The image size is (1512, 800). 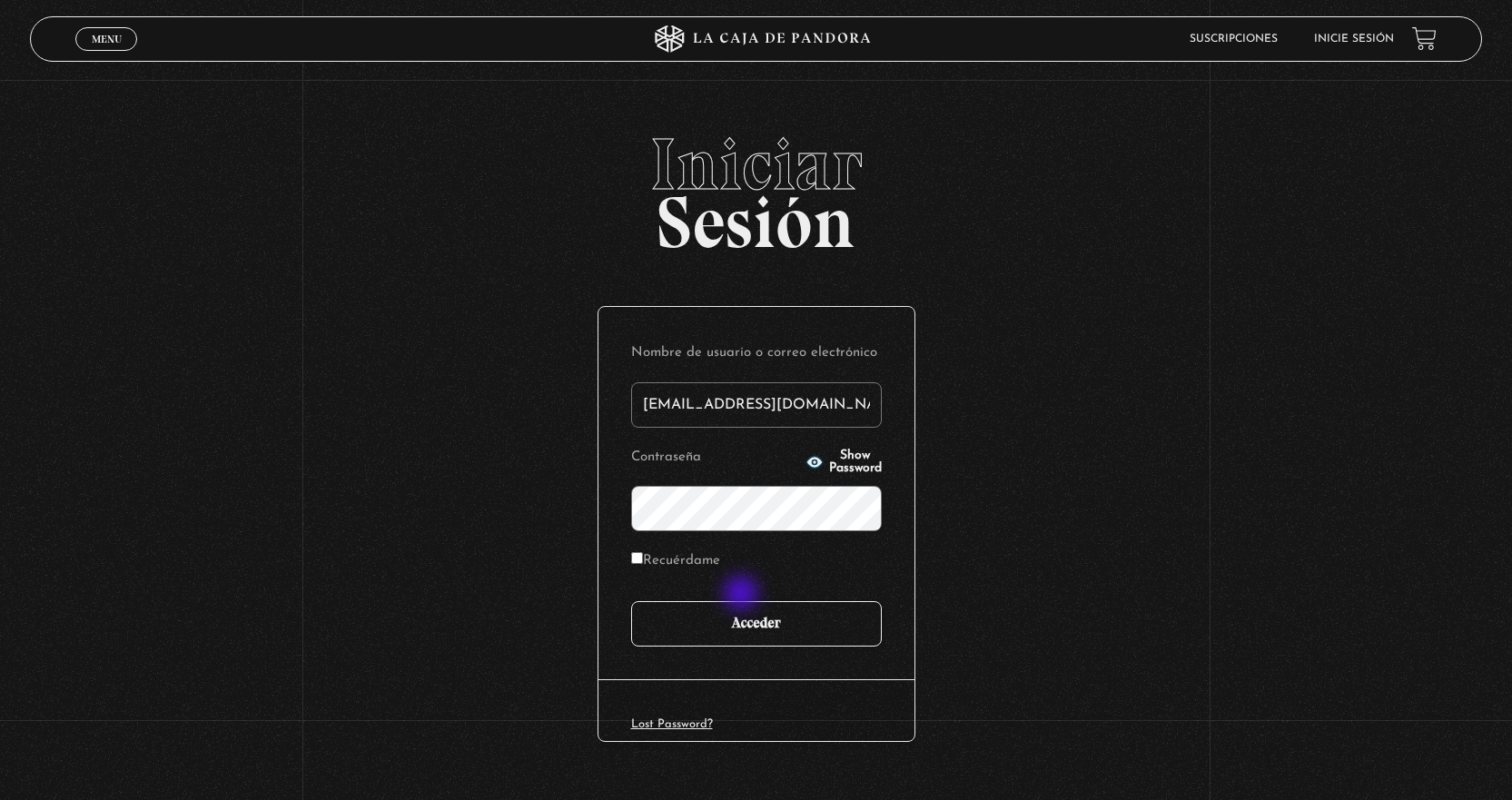 What do you see at coordinates (672, 723) in the screenshot?
I see `a: Lost Password?` at bounding box center [672, 723].